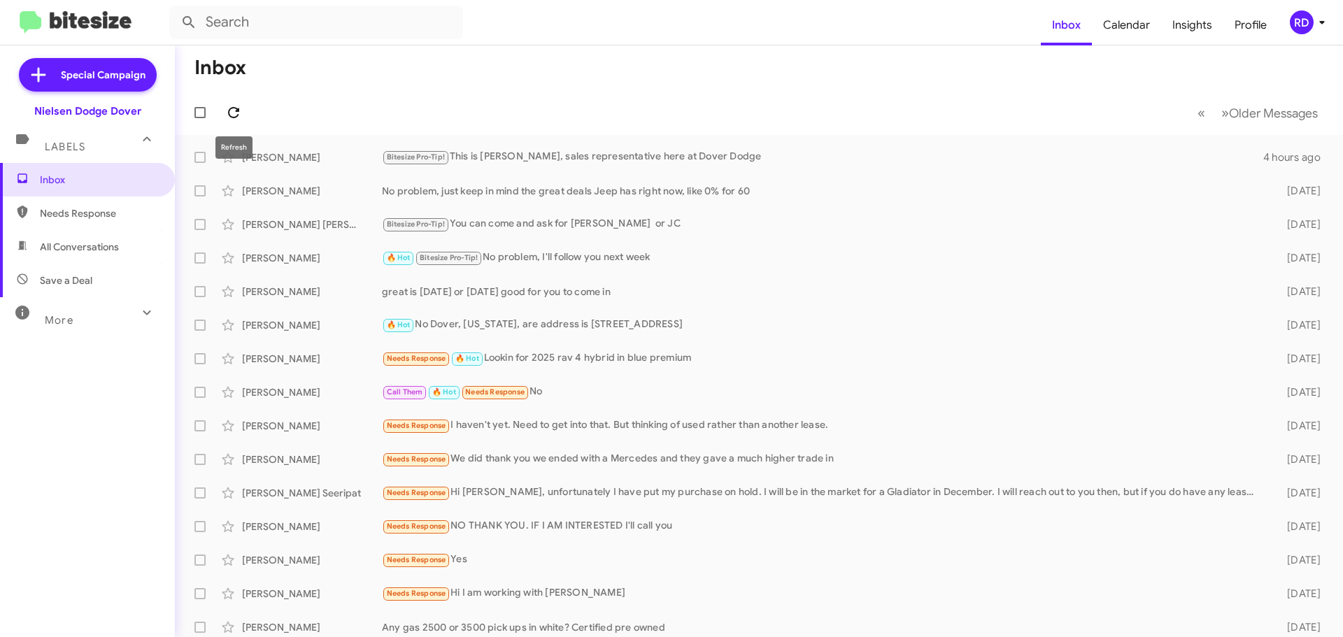 This screenshot has height=637, width=1343. What do you see at coordinates (103, 75) in the screenshot?
I see `span: Special Campaign` at bounding box center [103, 75].